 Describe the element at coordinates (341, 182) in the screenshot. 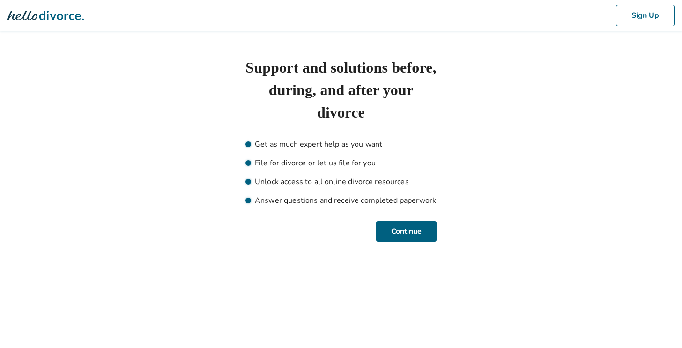

I see `li: Unlock access to all online divorce resources` at that location.